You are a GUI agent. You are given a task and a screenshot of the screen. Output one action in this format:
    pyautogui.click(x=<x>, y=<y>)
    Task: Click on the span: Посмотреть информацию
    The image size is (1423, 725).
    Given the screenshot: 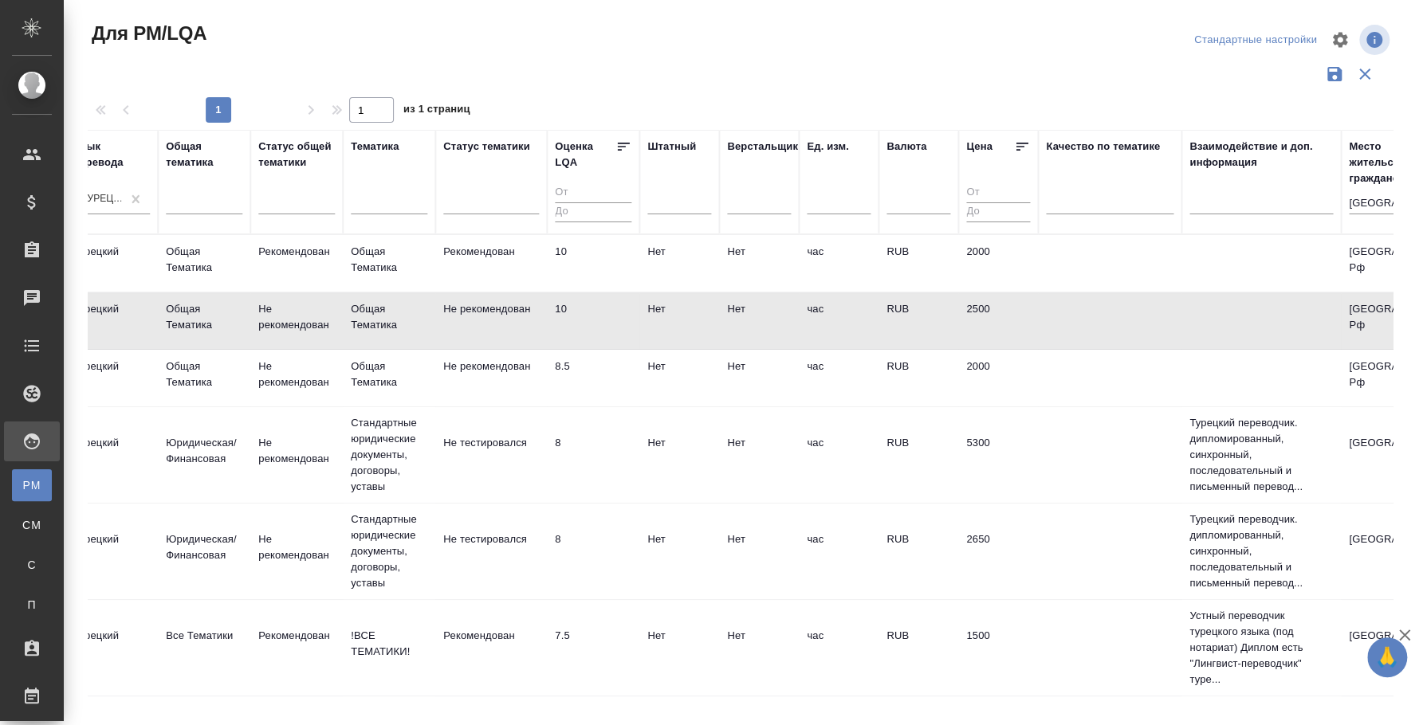 What is the action you would take?
    pyautogui.click(x=1376, y=40)
    